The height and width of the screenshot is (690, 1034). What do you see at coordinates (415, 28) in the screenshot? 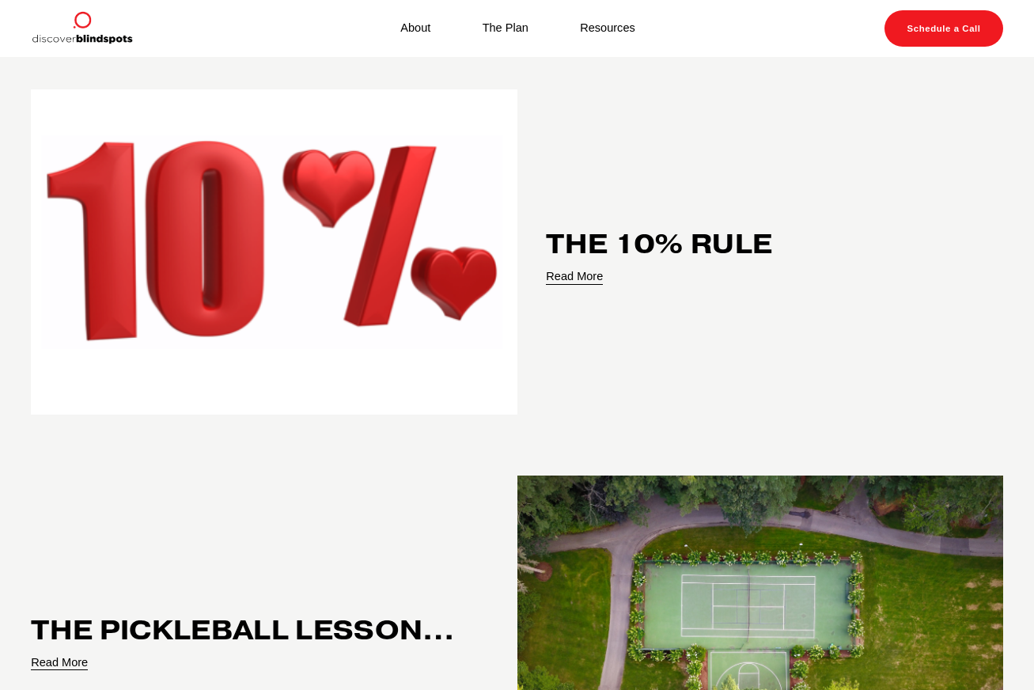
I see `a: About` at bounding box center [415, 28].